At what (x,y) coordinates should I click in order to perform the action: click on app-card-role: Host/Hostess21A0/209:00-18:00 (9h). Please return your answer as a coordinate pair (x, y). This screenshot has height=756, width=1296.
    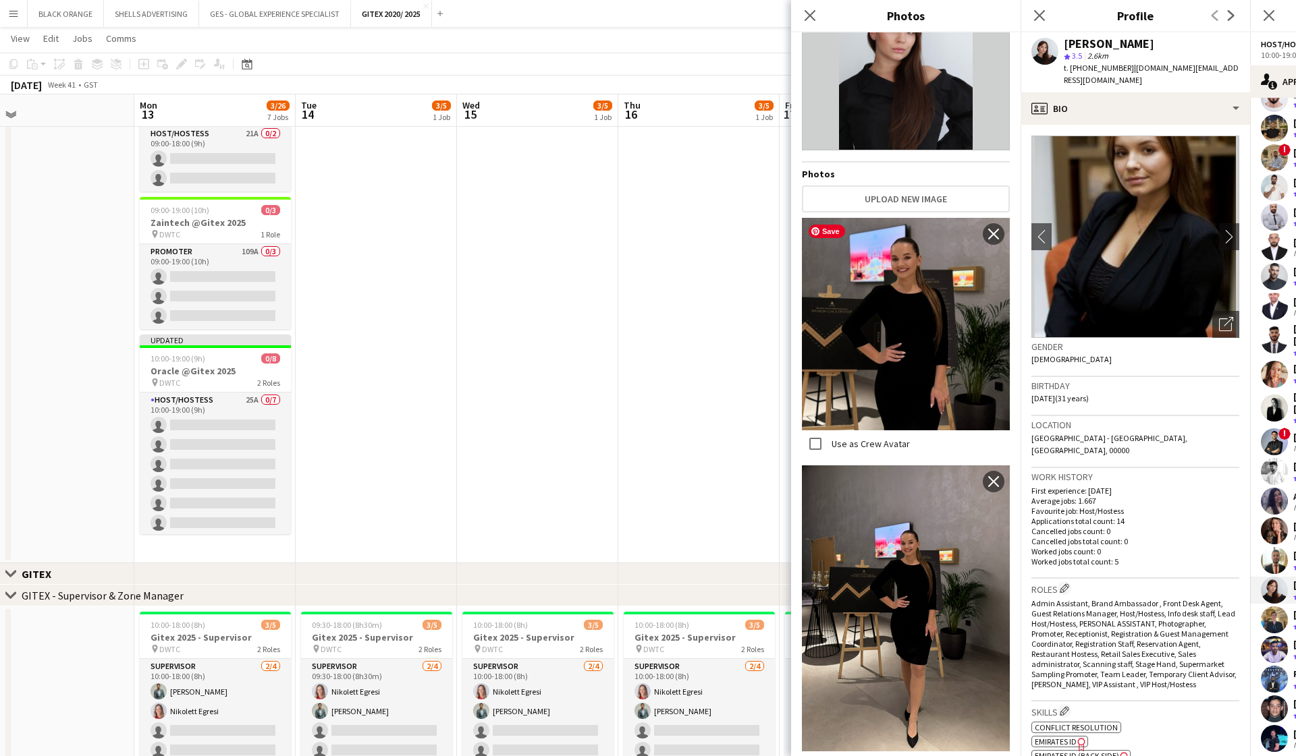
    Looking at the image, I should click on (215, 159).